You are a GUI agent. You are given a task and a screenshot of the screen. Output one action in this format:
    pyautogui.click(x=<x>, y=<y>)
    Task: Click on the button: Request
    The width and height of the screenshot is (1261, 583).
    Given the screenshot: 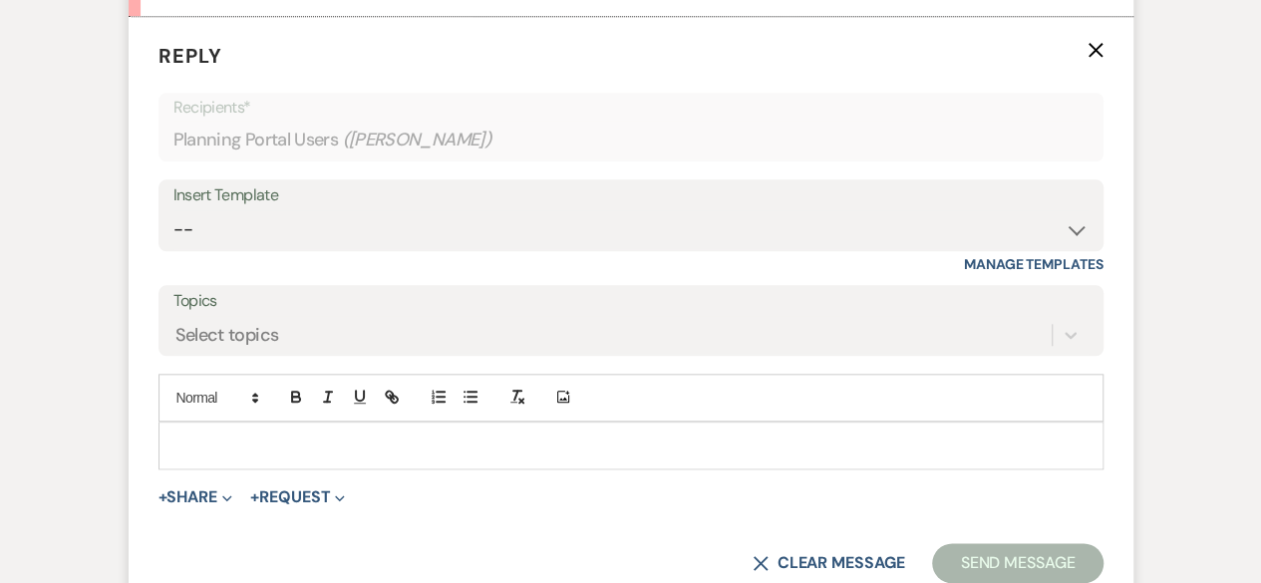 What is the action you would take?
    pyautogui.click(x=297, y=497)
    